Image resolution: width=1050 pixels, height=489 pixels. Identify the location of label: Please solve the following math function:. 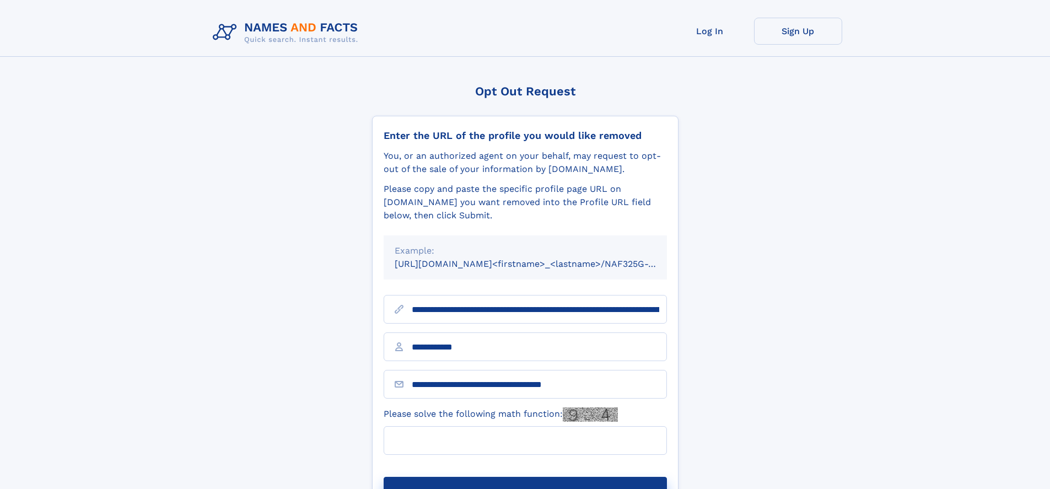
(501, 415).